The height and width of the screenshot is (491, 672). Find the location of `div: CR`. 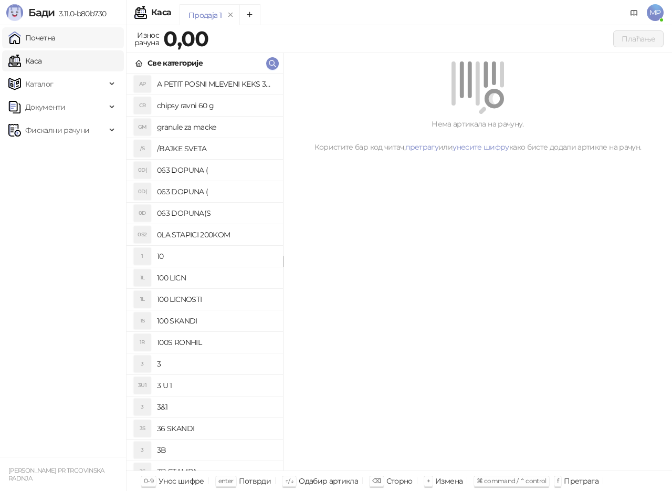

div: CR is located at coordinates (142, 106).